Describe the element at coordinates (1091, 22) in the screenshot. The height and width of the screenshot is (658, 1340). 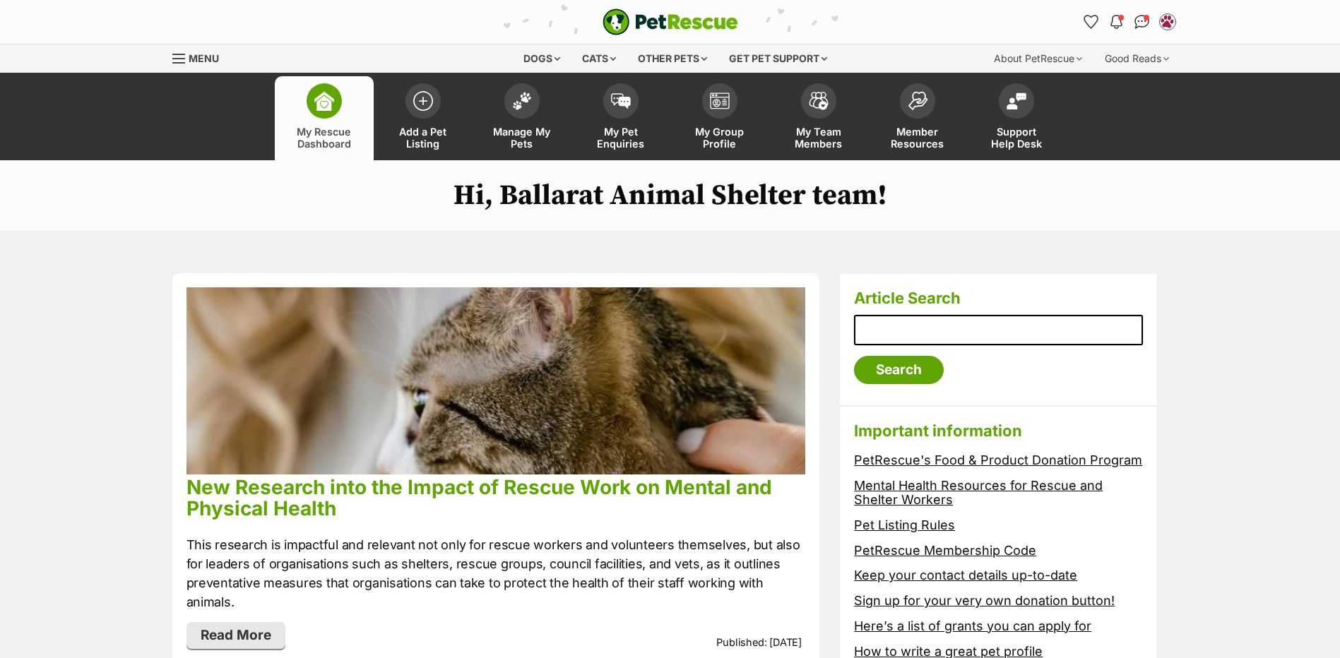
I see `a: Favourites` at that location.